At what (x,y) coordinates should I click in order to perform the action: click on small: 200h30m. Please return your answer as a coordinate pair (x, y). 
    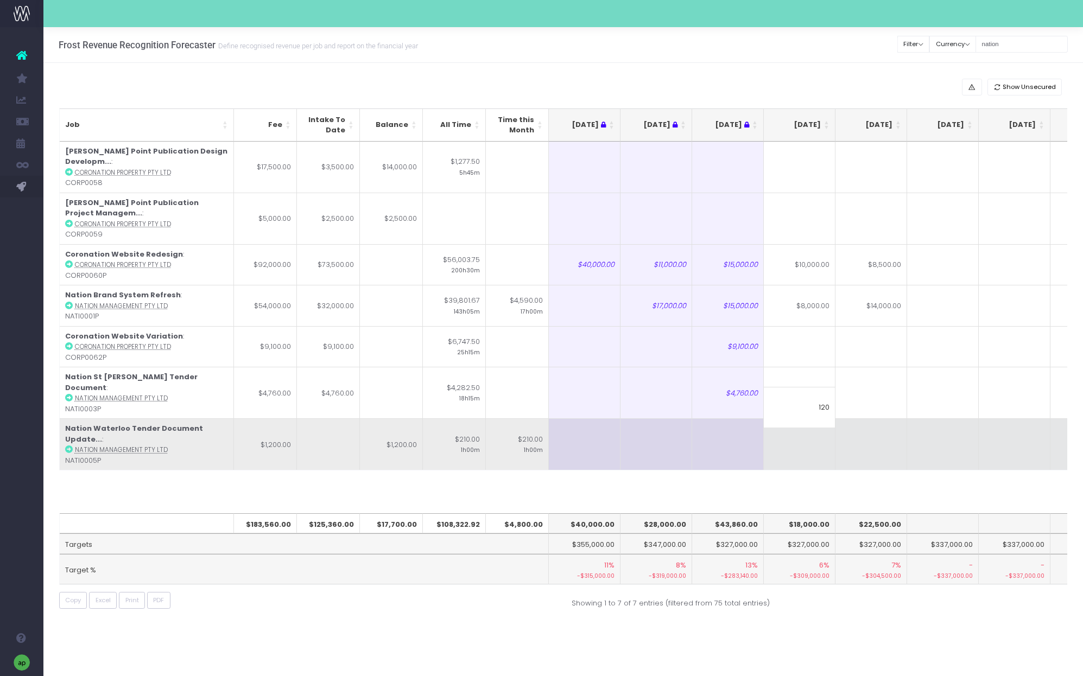
    Looking at the image, I should click on (465, 270).